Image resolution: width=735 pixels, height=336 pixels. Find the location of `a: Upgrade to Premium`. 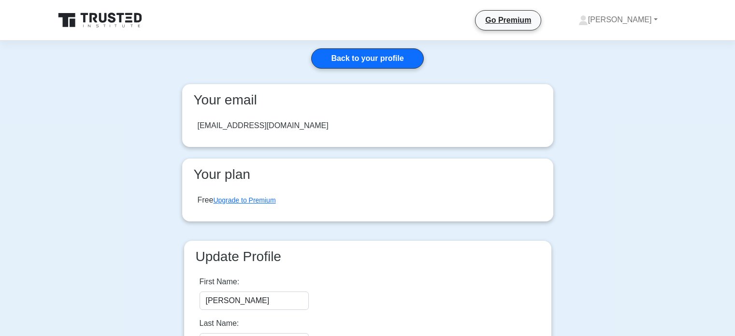

a: Upgrade to Premium is located at coordinates (244, 200).